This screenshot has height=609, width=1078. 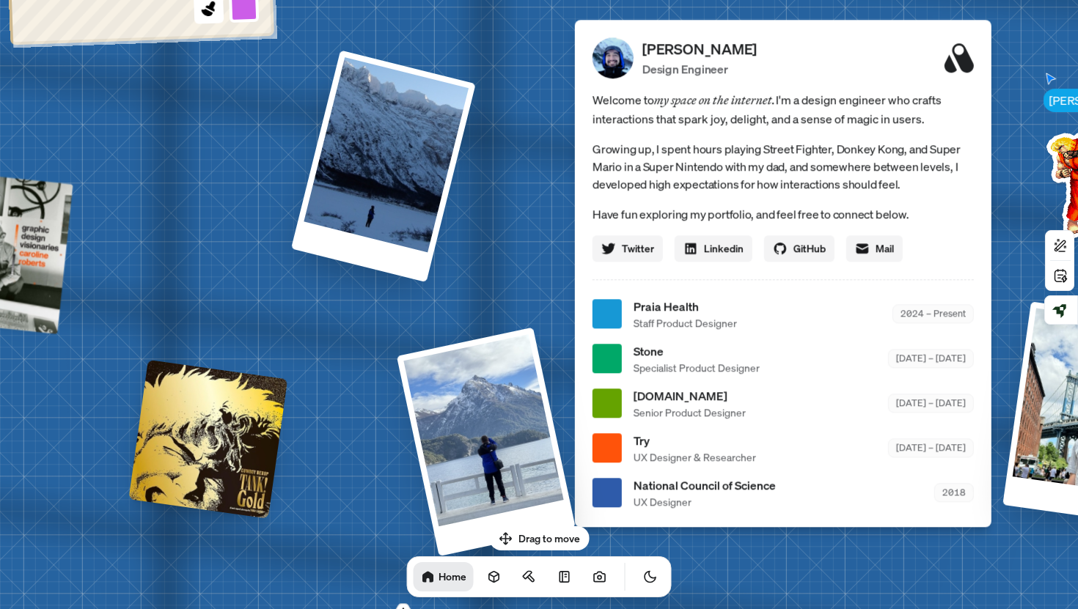 I want to click on p: Have fun exploring my portfolio, and feel free to connect below., so click(x=783, y=214).